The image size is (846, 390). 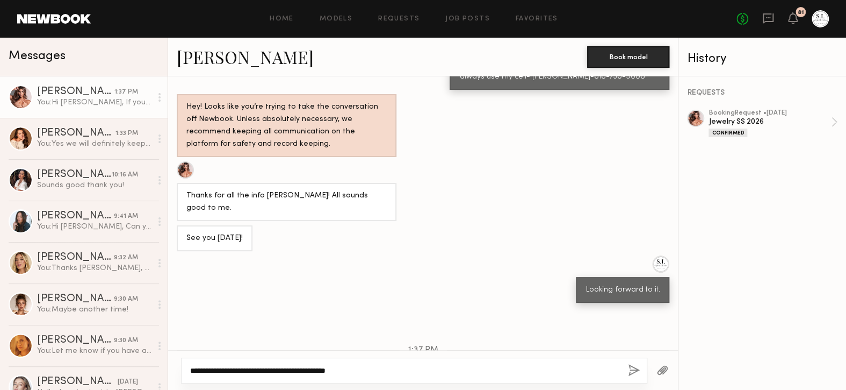 I want to click on div: 1:37 PM, so click(x=126, y=92).